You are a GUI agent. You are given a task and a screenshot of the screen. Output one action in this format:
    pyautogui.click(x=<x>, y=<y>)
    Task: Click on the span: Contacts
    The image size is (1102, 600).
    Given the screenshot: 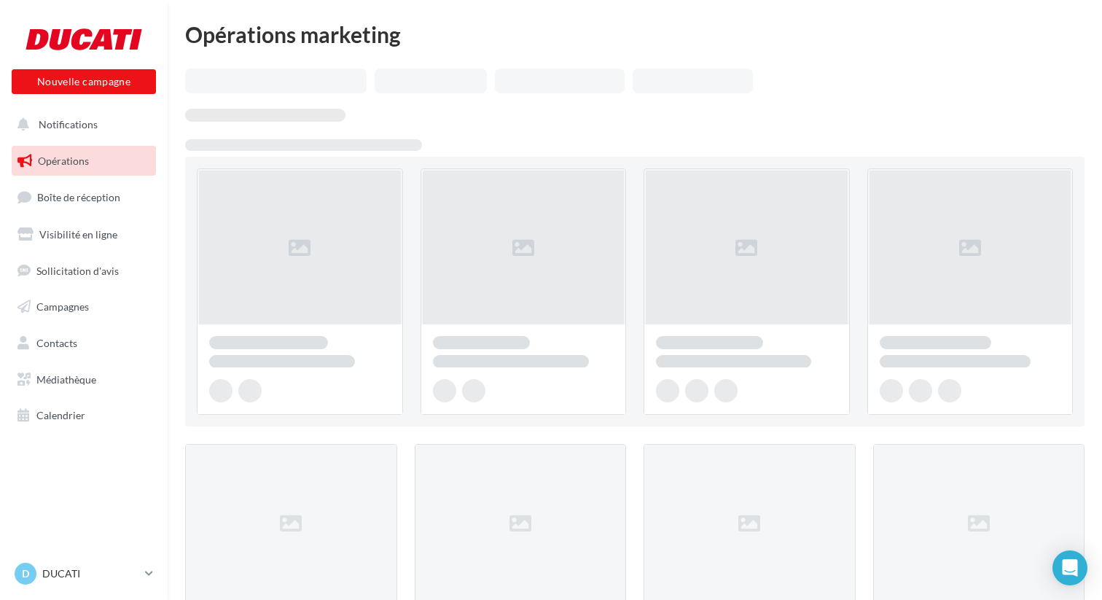 What is the action you would take?
    pyautogui.click(x=57, y=342)
    